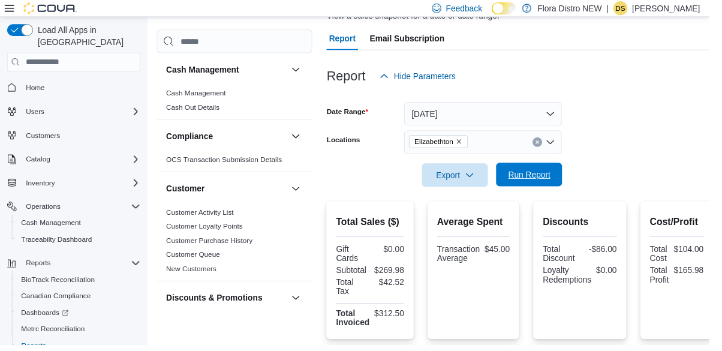  What do you see at coordinates (36, 89) in the screenshot?
I see `span: Home` at bounding box center [36, 89].